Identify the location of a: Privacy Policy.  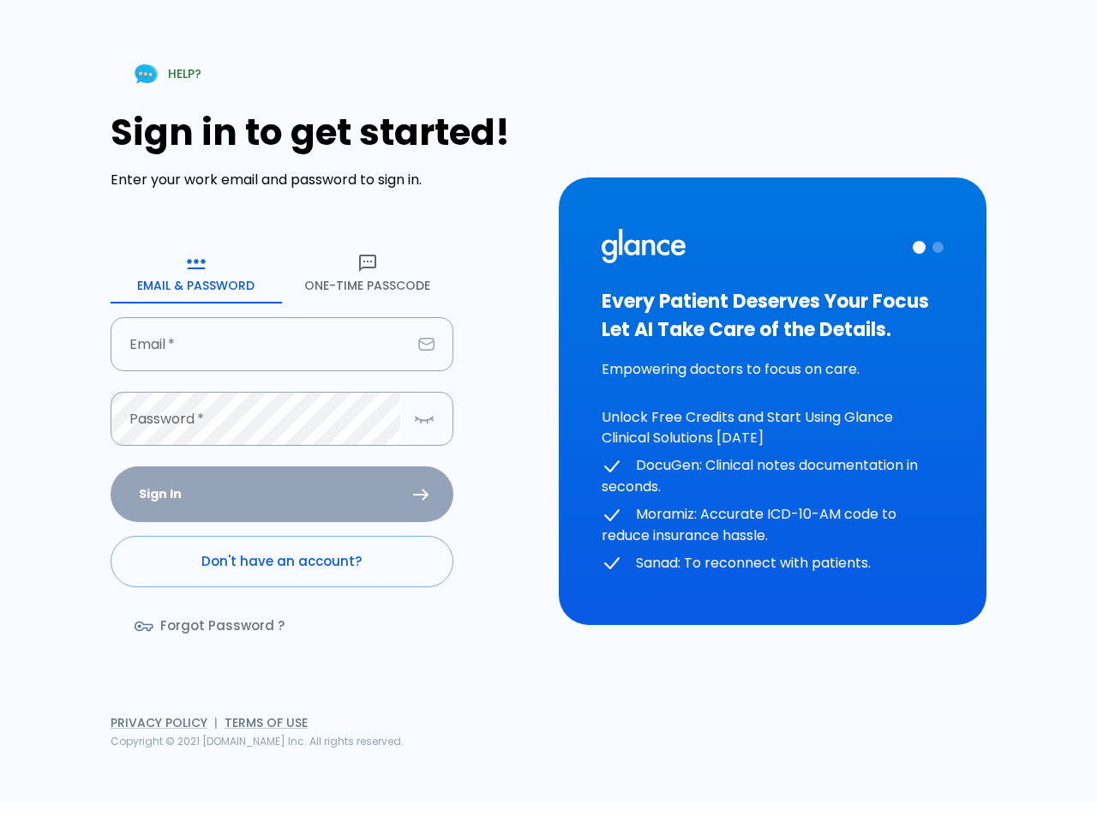
(159, 722).